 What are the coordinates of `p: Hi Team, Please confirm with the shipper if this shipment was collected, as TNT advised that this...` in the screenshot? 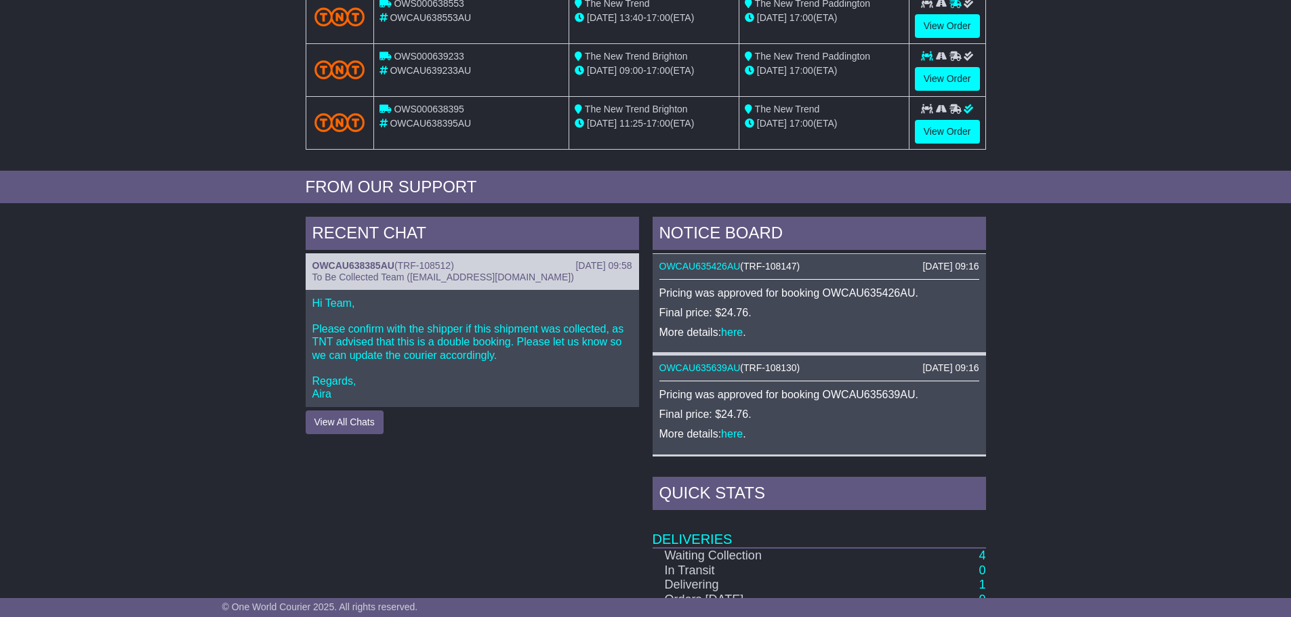 It's located at (472, 349).